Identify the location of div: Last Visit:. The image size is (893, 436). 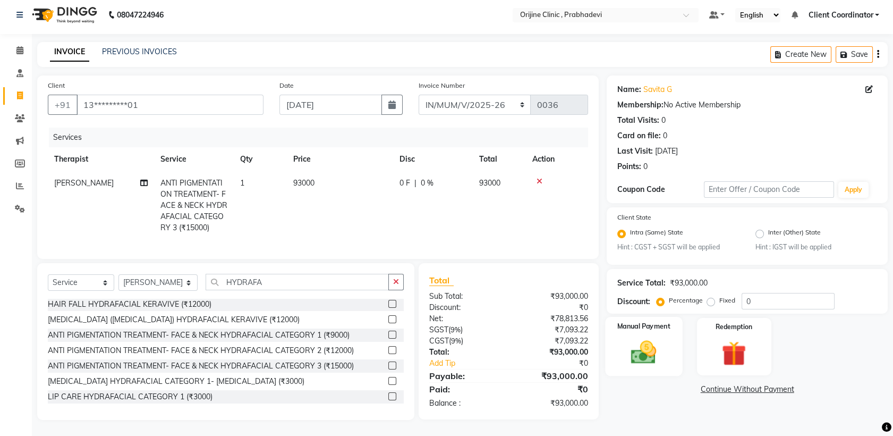
(635, 151).